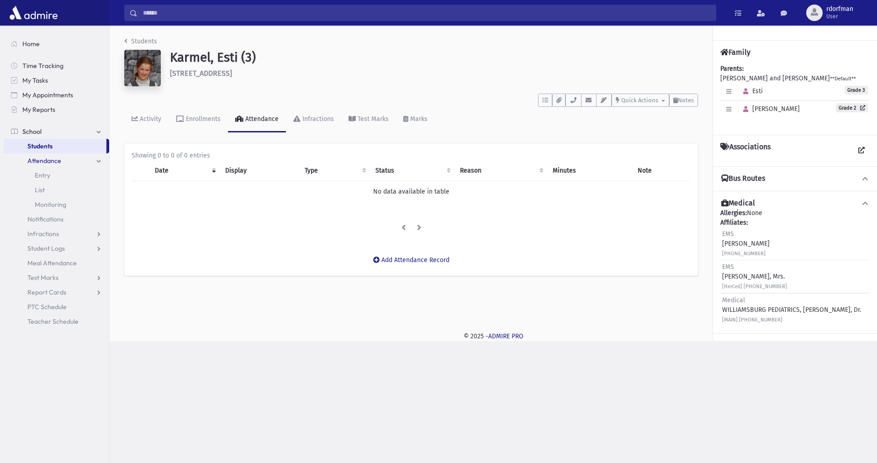 This screenshot has width=877, height=463. Describe the element at coordinates (839, 16) in the screenshot. I see `span: User` at that location.